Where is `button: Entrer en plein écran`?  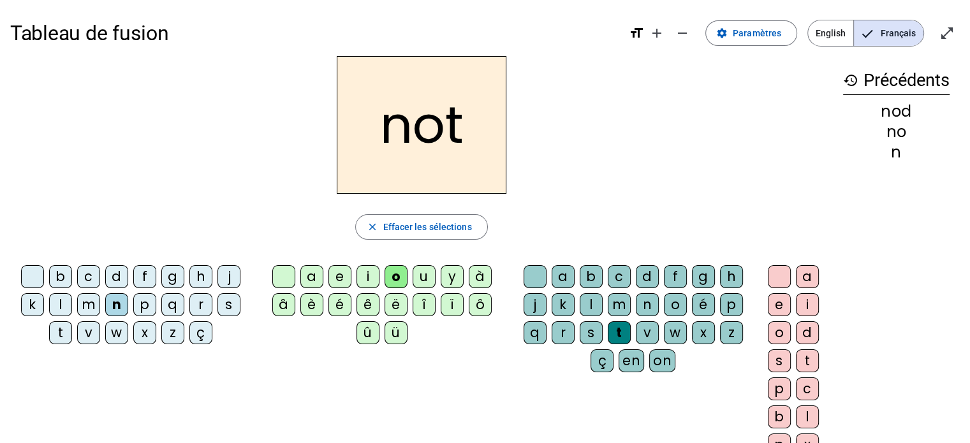
button: Entrer en plein écran is located at coordinates (947, 33).